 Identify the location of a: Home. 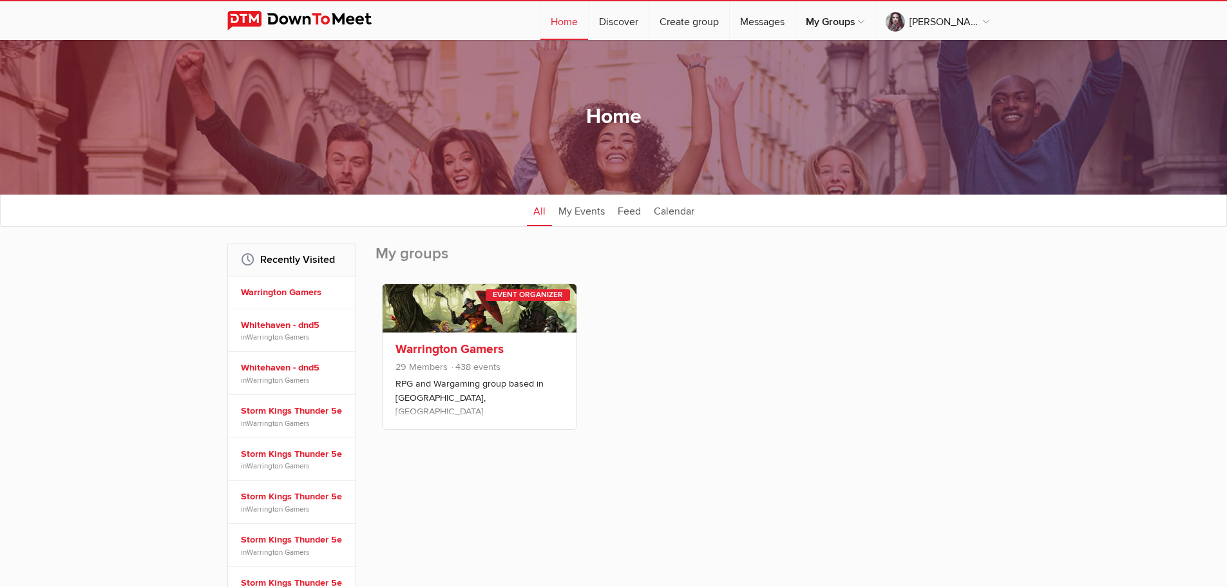
(564, 21).